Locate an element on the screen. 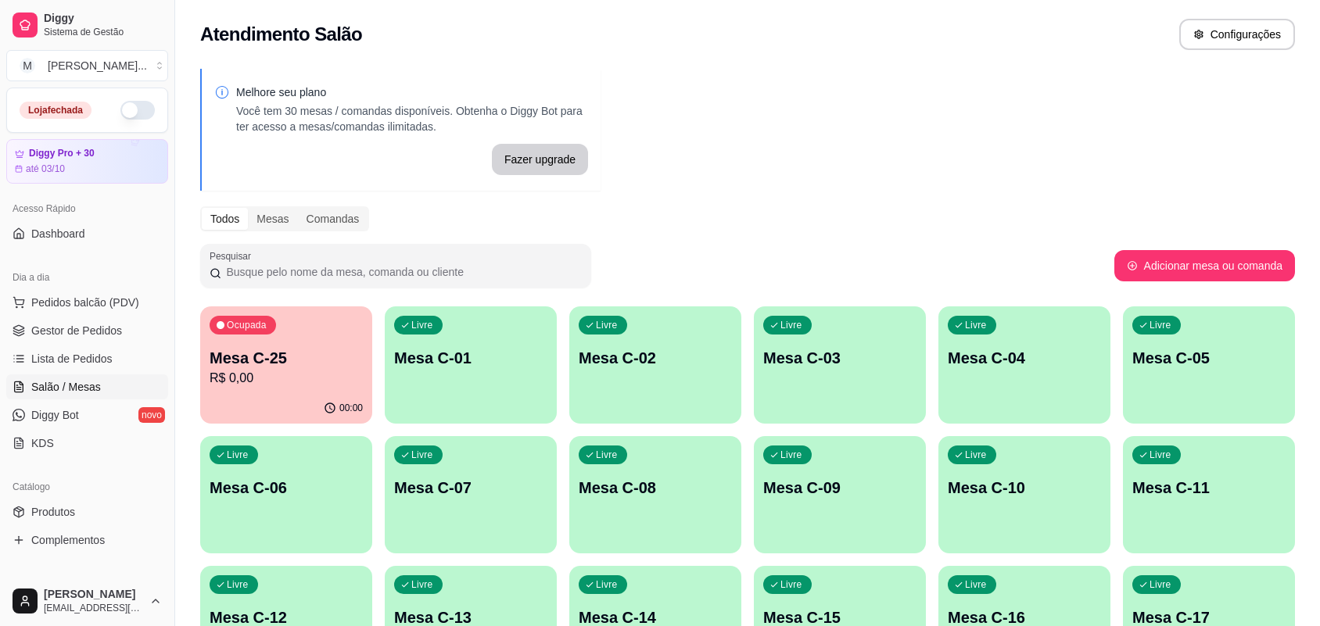 This screenshot has height=626, width=1320. p: Mesa C-25 is located at coordinates (286, 358).